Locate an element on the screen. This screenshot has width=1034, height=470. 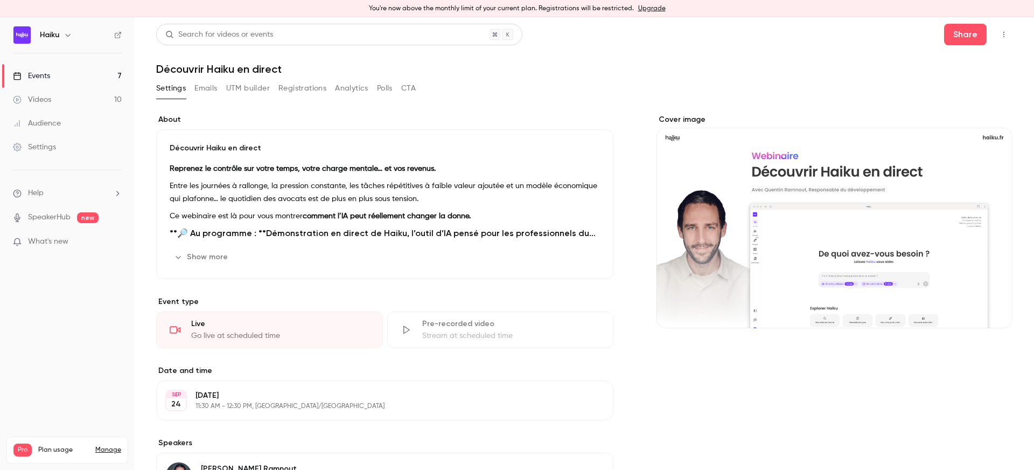
p: Event type is located at coordinates (384, 302).